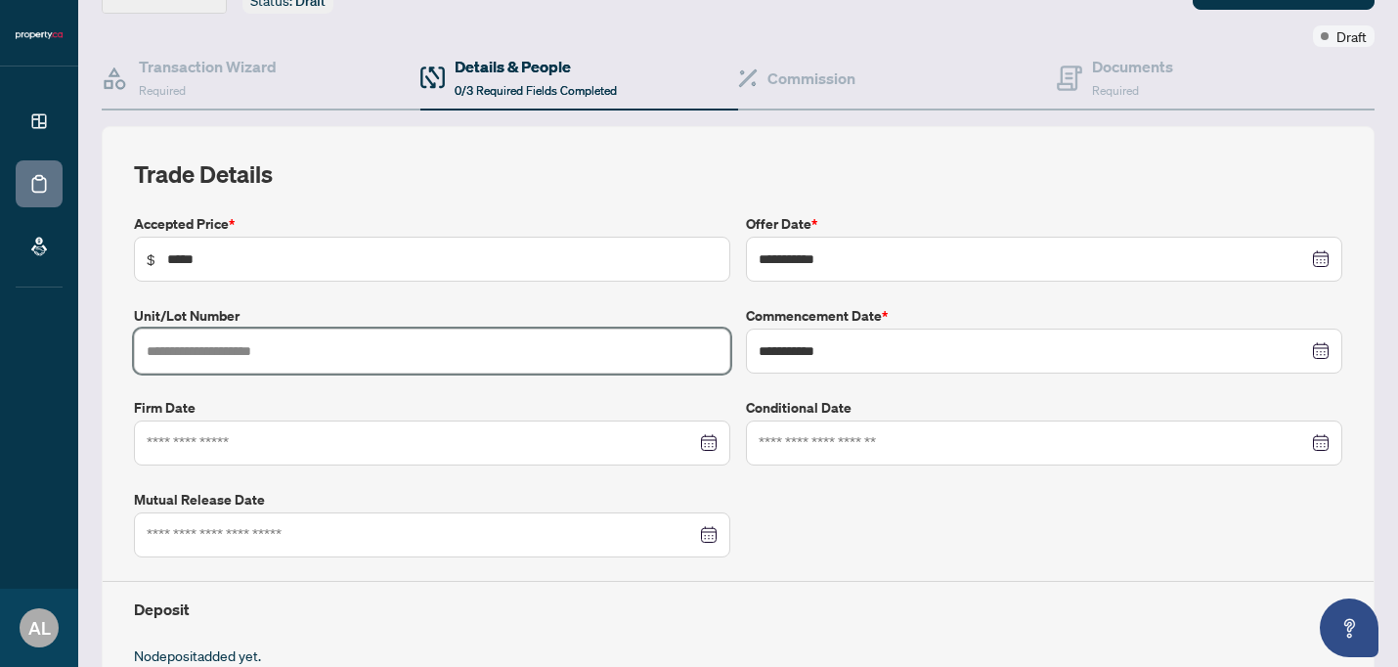 The width and height of the screenshot is (1398, 667). Describe the element at coordinates (738, 174) in the screenshot. I see `h2: Trade Details` at that location.